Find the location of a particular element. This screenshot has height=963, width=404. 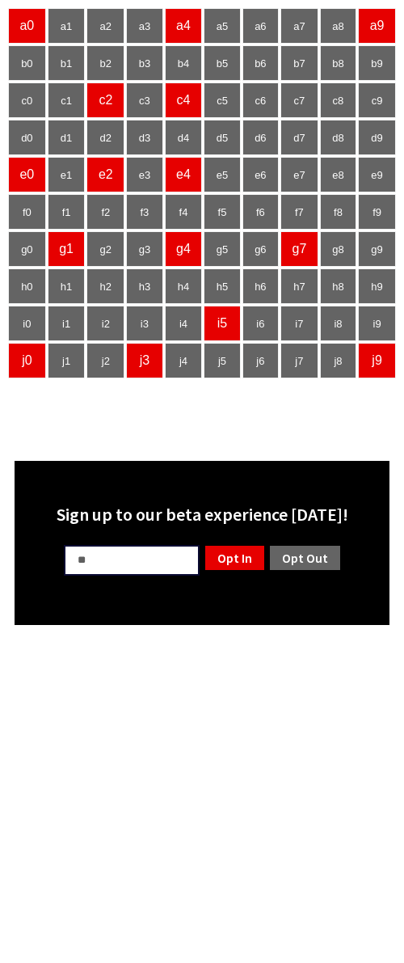

td: a3 is located at coordinates (144, 26).